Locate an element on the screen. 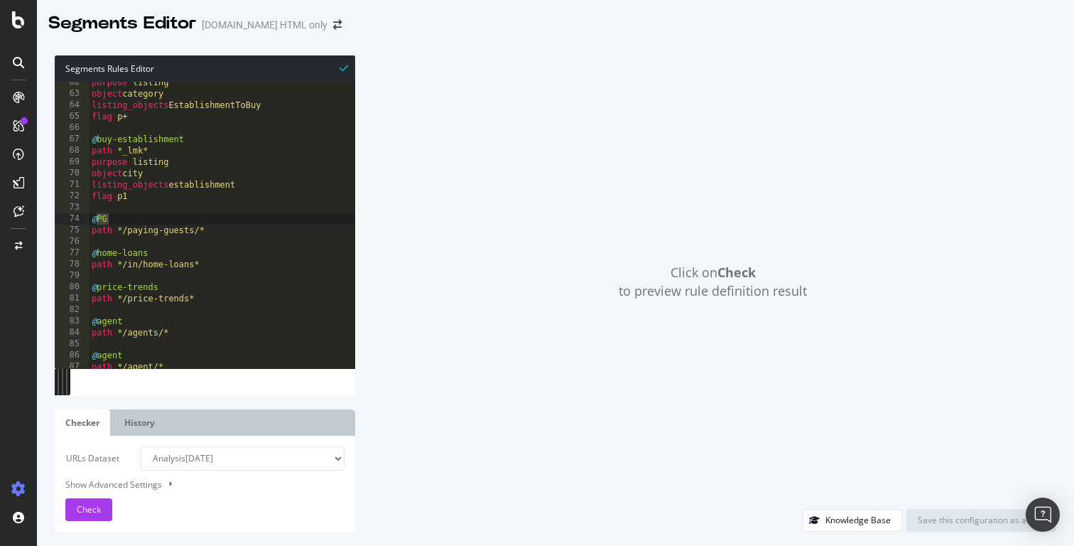 This screenshot has height=546, width=1074. div: 84 is located at coordinates (72, 332).